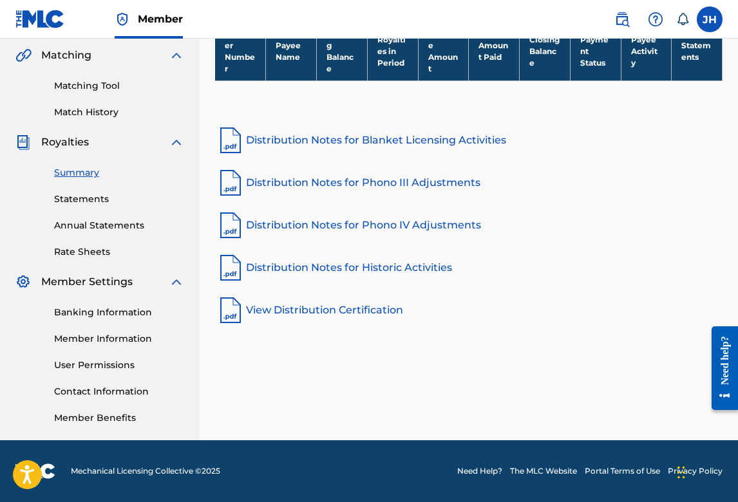 The height and width of the screenshot is (502, 738). What do you see at coordinates (122, 19) in the screenshot?
I see `img: Top Rightsholder` at bounding box center [122, 19].